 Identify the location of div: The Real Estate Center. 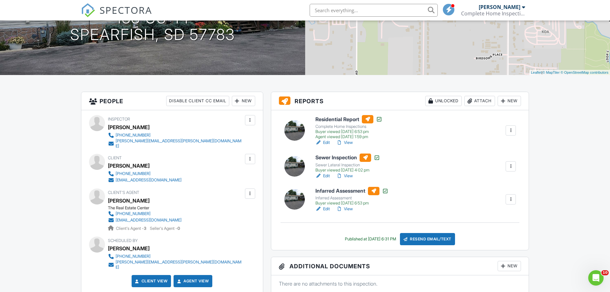
(147, 208).